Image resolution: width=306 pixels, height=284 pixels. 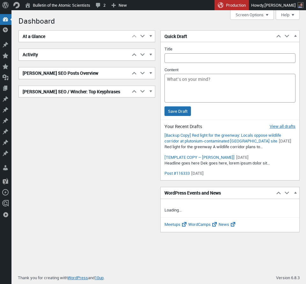 What do you see at coordinates (230, 208) in the screenshot?
I see `p: Loading…` at bounding box center [230, 208].